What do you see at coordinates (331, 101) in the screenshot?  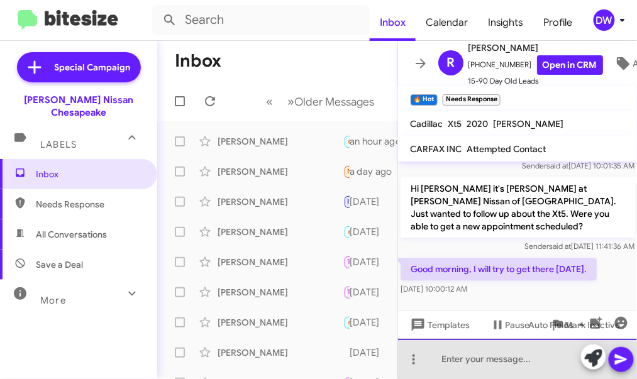 I see `button: Next` at bounding box center [331, 101].